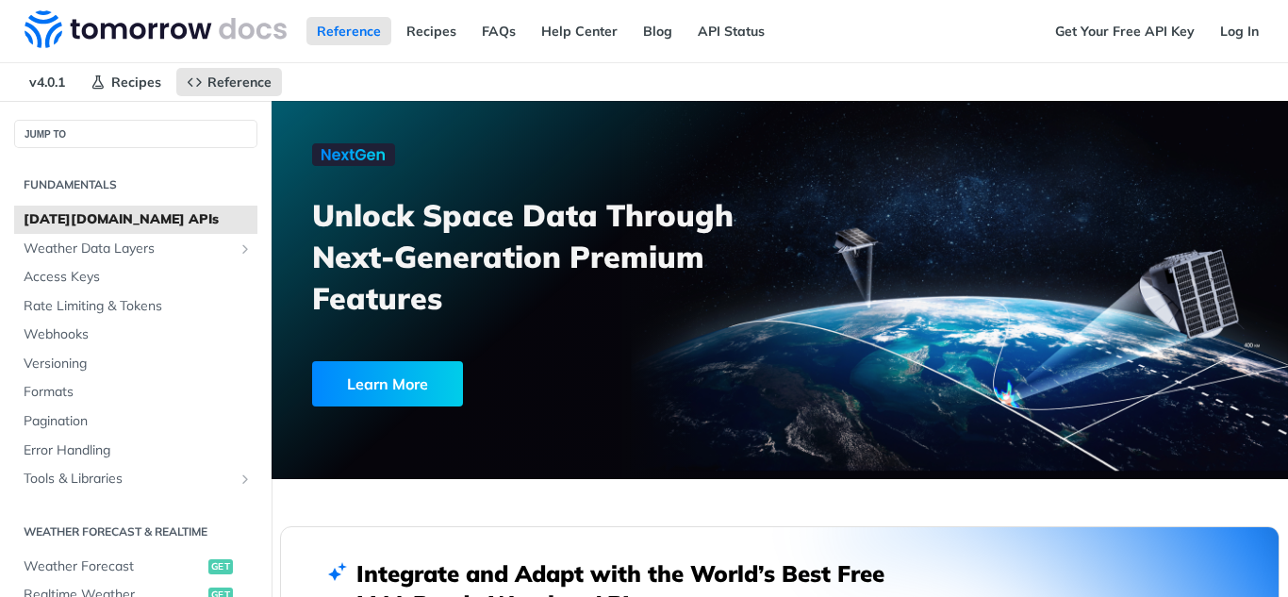 This screenshot has height=597, width=1288. Describe the element at coordinates (128, 249) in the screenshot. I see `span: Weather Data Layers` at that location.